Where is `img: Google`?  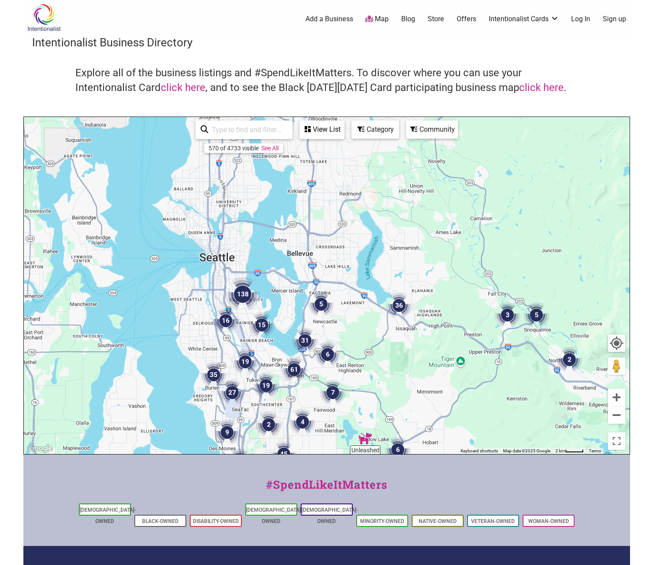 img: Google is located at coordinates (40, 449).